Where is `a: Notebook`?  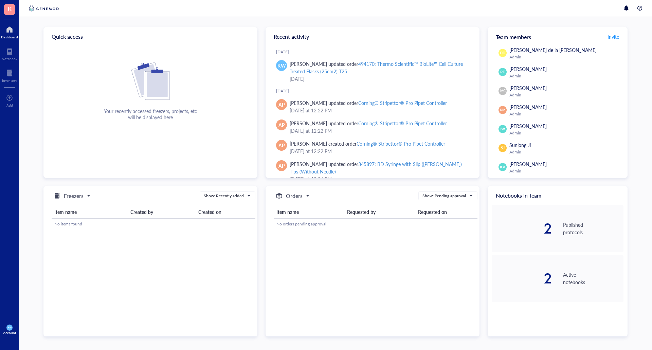
a: Notebook is located at coordinates (10, 53).